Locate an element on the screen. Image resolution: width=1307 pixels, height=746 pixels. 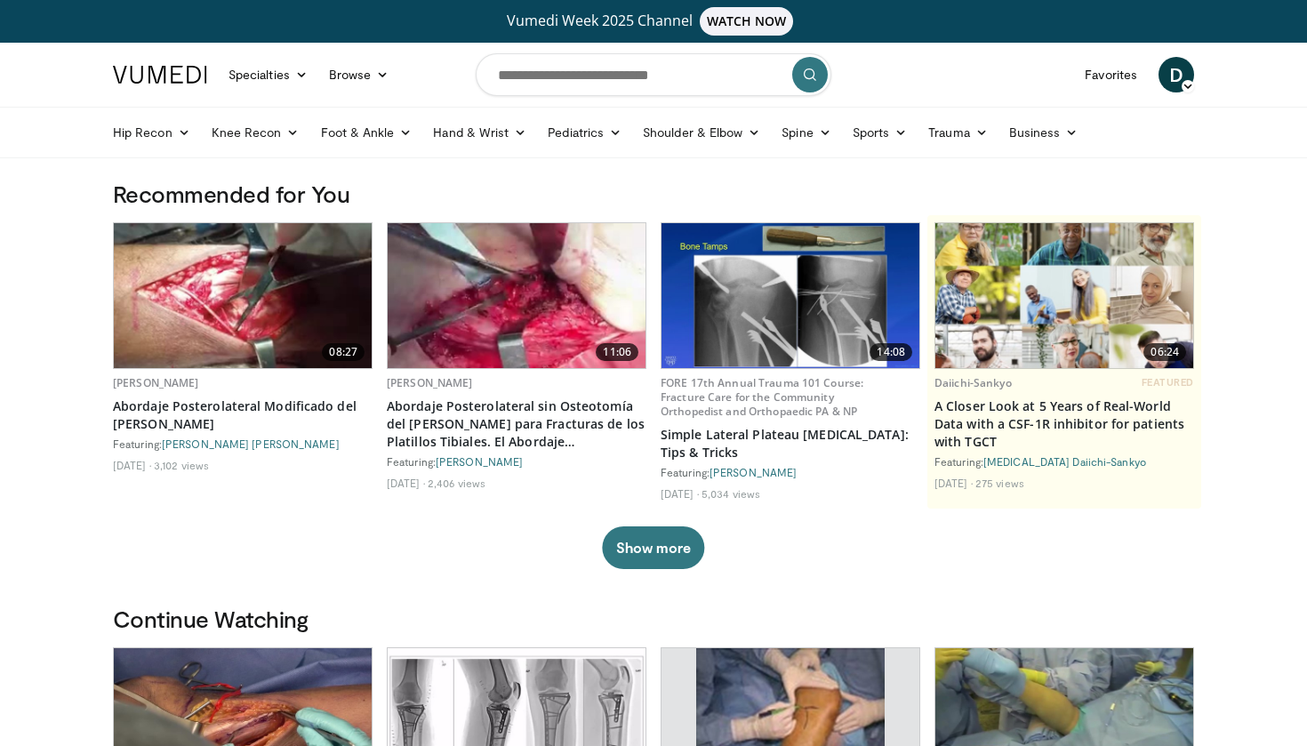
a: A Closer Look at 5 Years of Real-World Data with a CSF-1R inhibitor for patients with TGCT is located at coordinates (1064, 424).